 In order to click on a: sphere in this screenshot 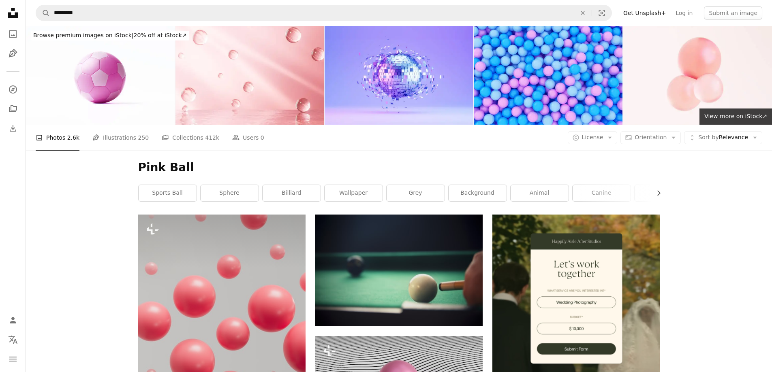, I will do `click(229, 193)`.